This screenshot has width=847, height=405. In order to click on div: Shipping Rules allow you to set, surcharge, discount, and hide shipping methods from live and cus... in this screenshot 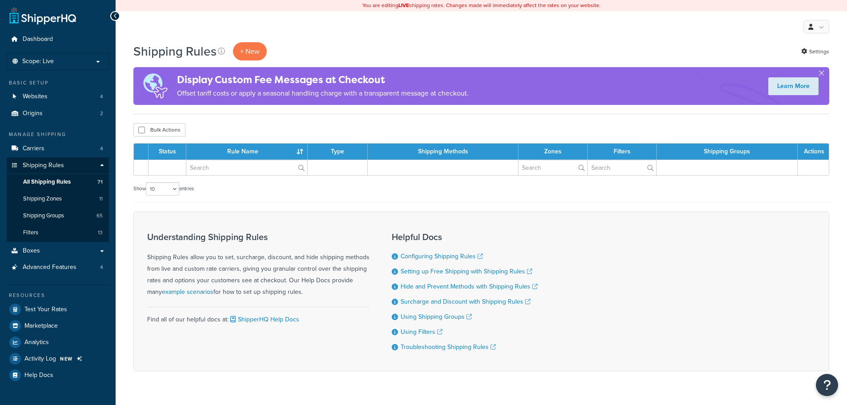, I will do `click(258, 265)`.